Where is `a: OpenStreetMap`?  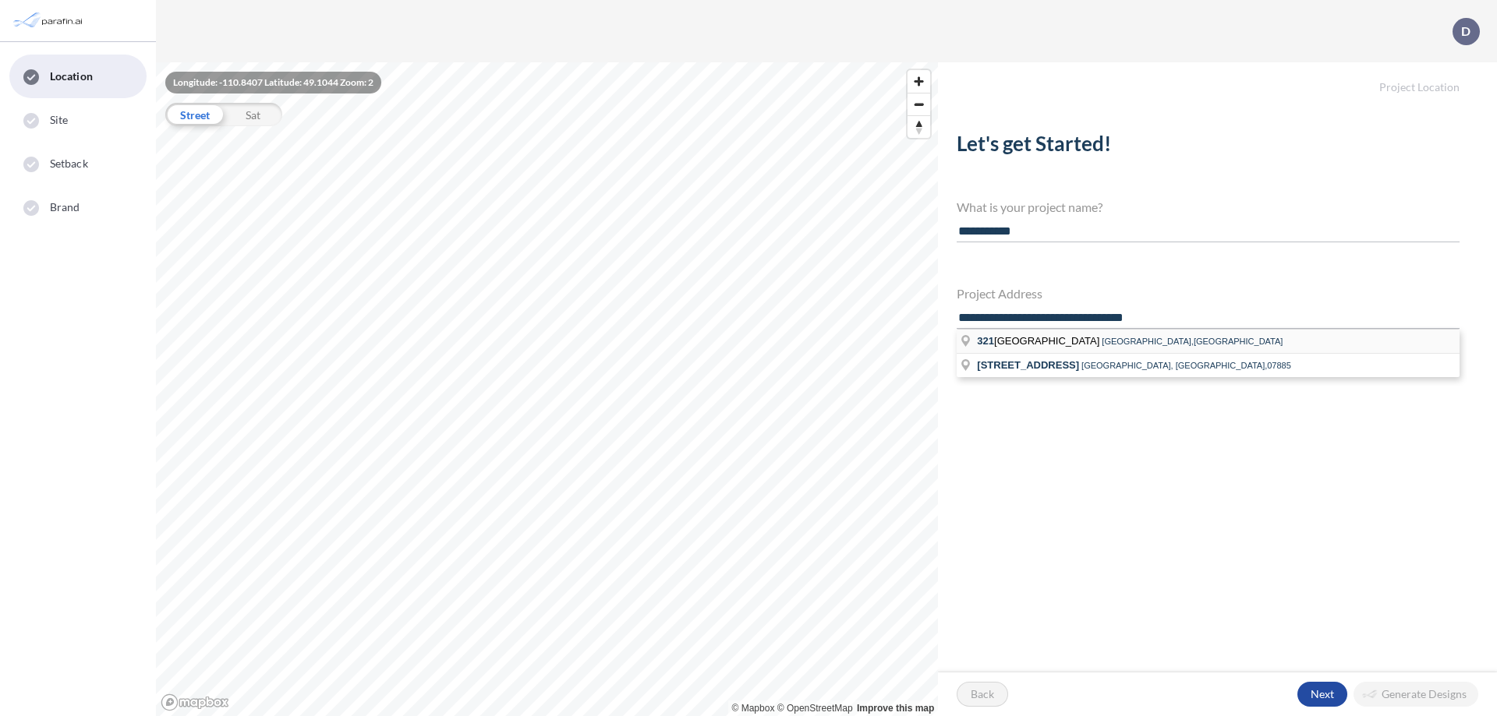
a: OpenStreetMap is located at coordinates (815, 709).